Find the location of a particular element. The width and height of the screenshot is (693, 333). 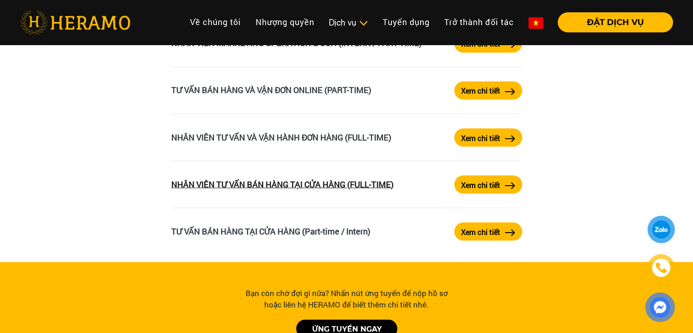

img: subToggleIcon is located at coordinates (363, 23).